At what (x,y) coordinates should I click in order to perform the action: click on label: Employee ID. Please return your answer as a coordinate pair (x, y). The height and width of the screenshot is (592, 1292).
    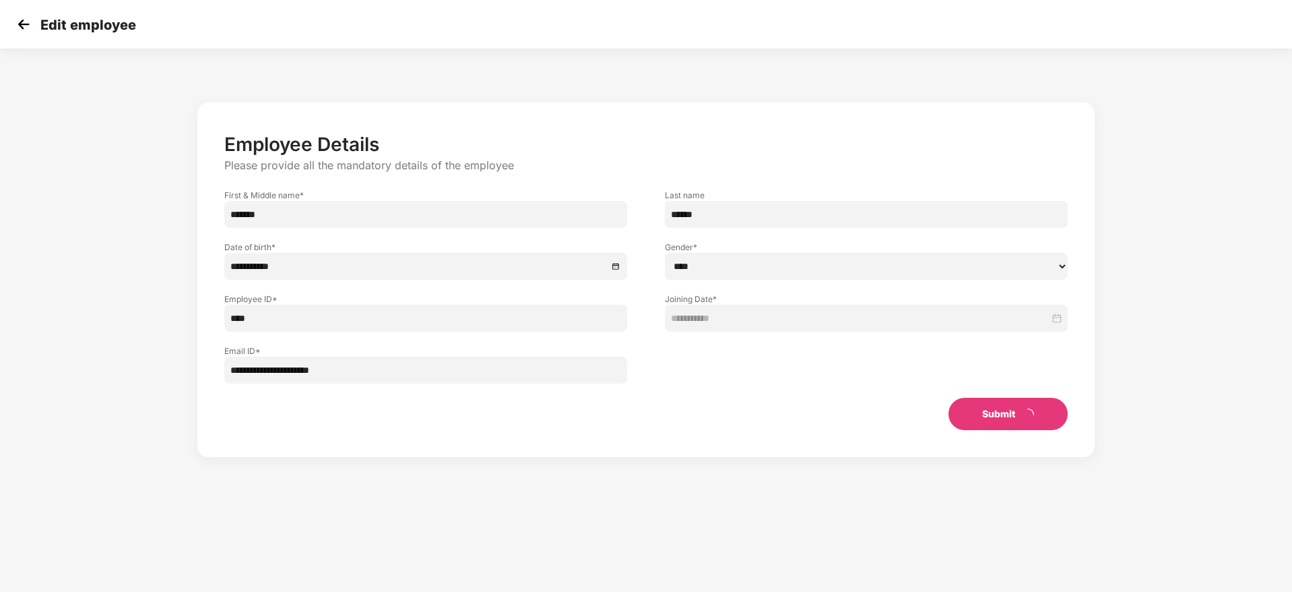
    Looking at the image, I should click on (426, 298).